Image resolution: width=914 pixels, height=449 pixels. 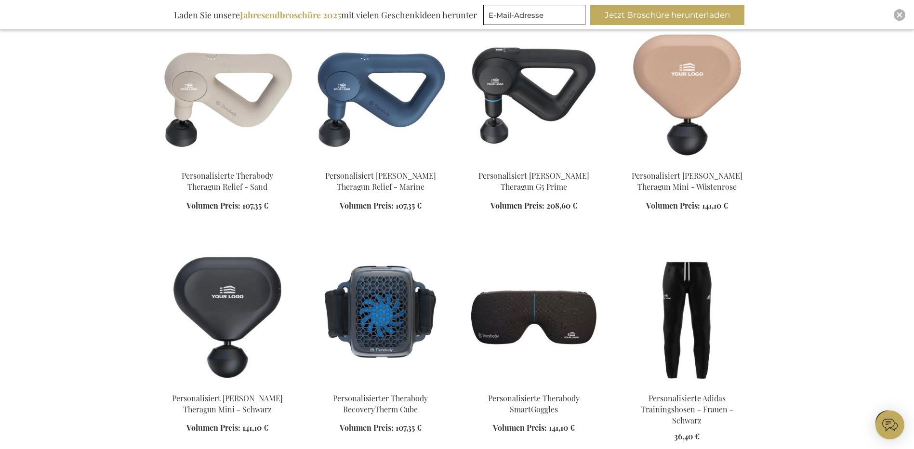 What do you see at coordinates (290, 15) in the screenshot?
I see `b: Jahresendbroschüre 2025` at bounding box center [290, 15].